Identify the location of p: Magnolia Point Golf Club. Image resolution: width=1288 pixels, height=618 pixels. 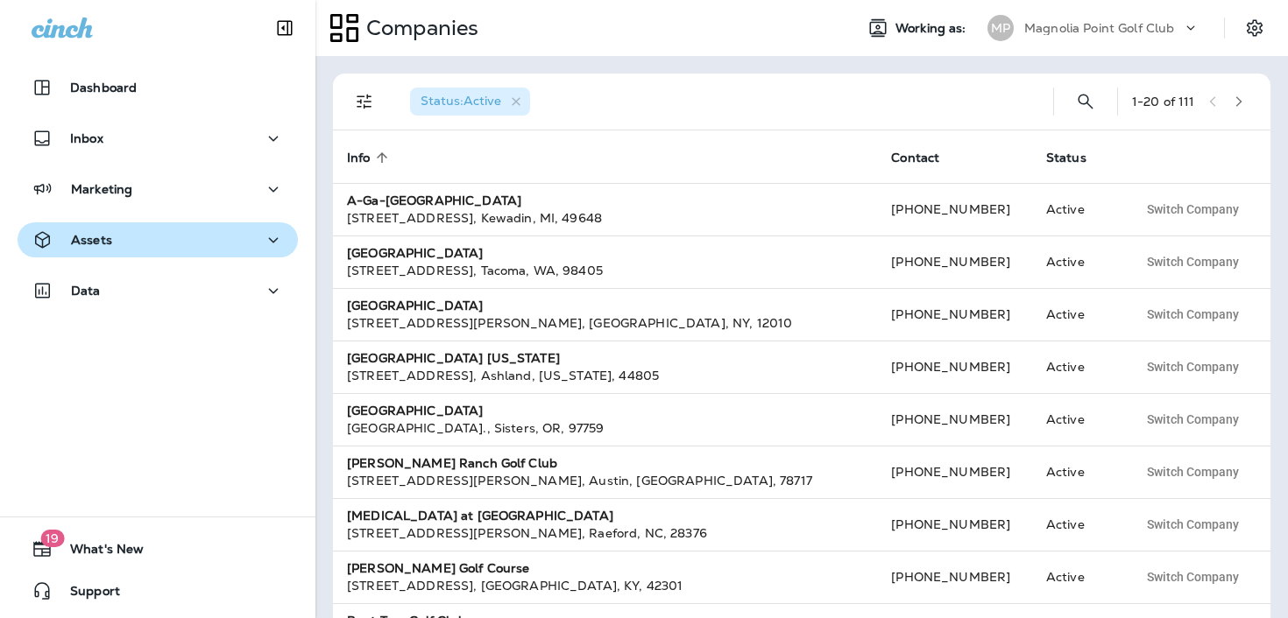
(1098, 28).